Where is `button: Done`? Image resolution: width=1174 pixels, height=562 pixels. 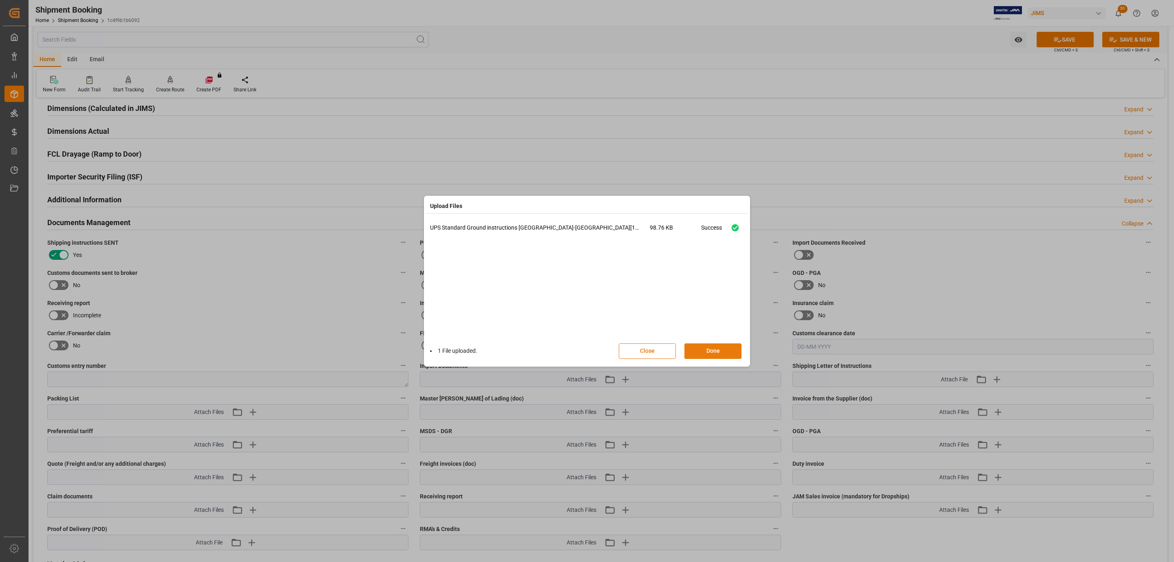
button: Done is located at coordinates (713, 351).